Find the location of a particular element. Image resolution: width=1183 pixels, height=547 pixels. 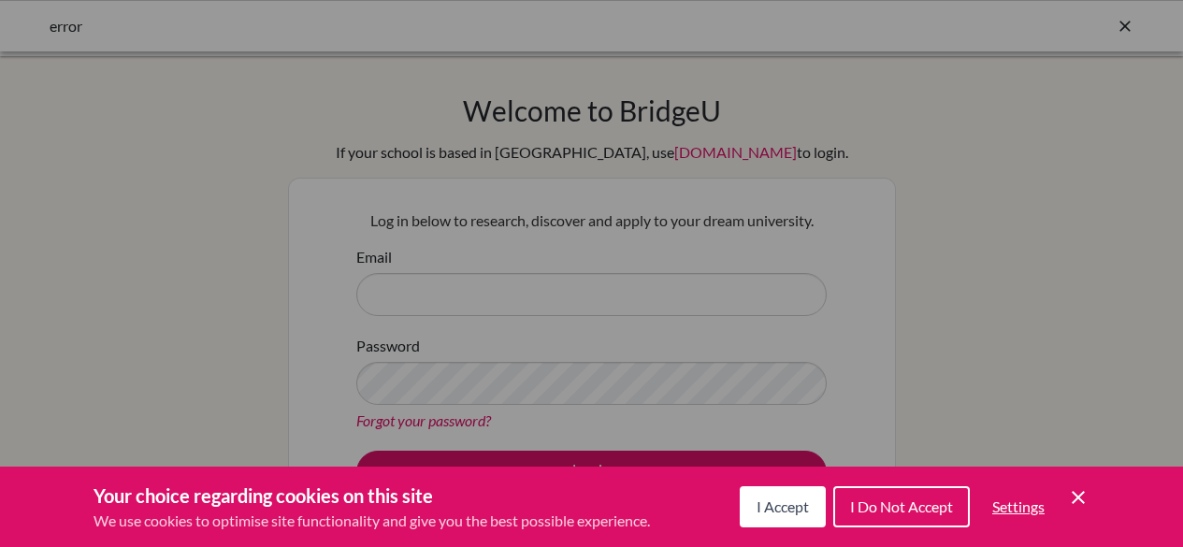

p: We use cookies to optimise site functionality and give you the best possible experience. is located at coordinates (371, 521).